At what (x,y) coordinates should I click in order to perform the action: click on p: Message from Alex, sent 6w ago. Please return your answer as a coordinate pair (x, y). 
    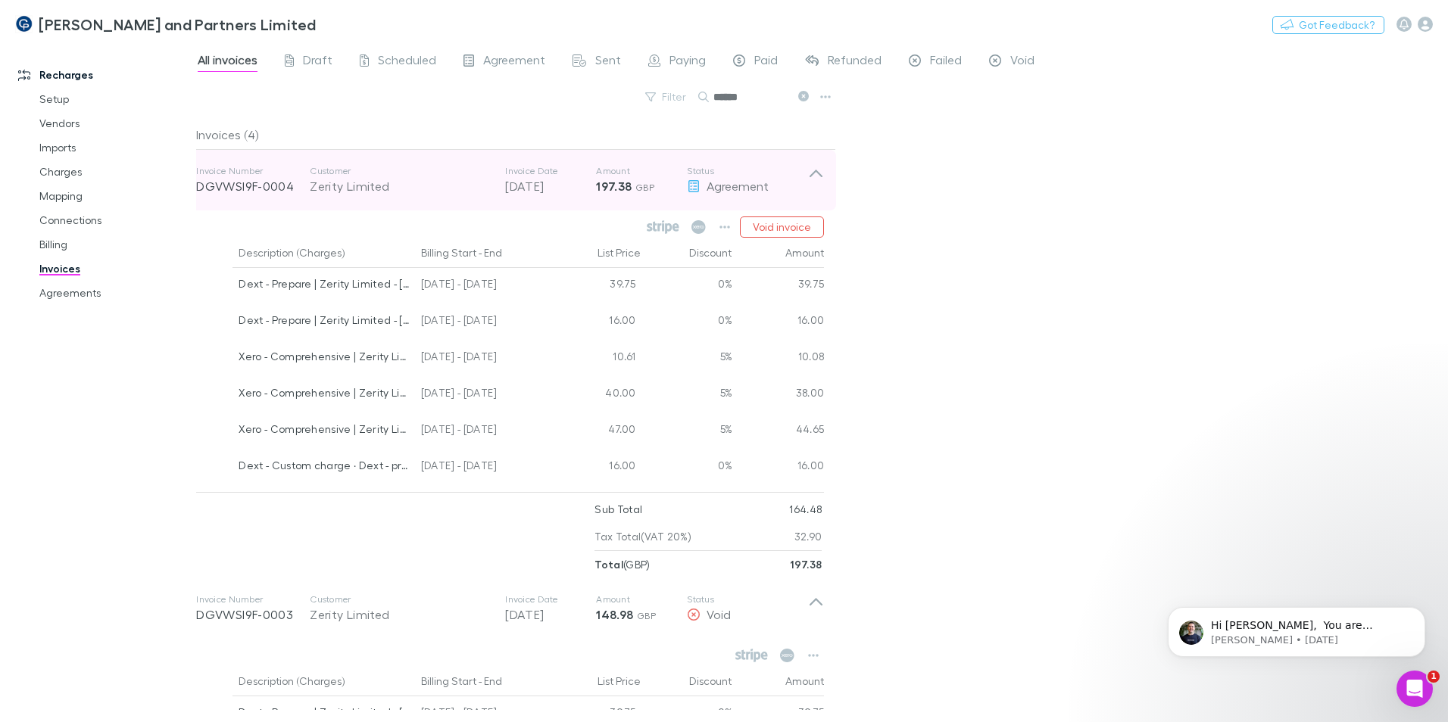
    Looking at the image, I should click on (164, 65).